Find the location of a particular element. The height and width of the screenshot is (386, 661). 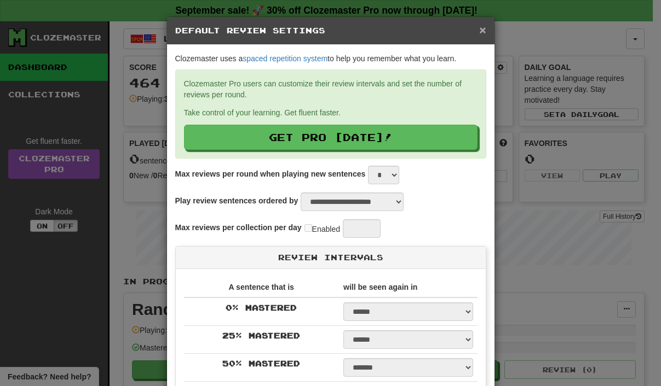

label: 50 % Mastered is located at coordinates (261, 364).